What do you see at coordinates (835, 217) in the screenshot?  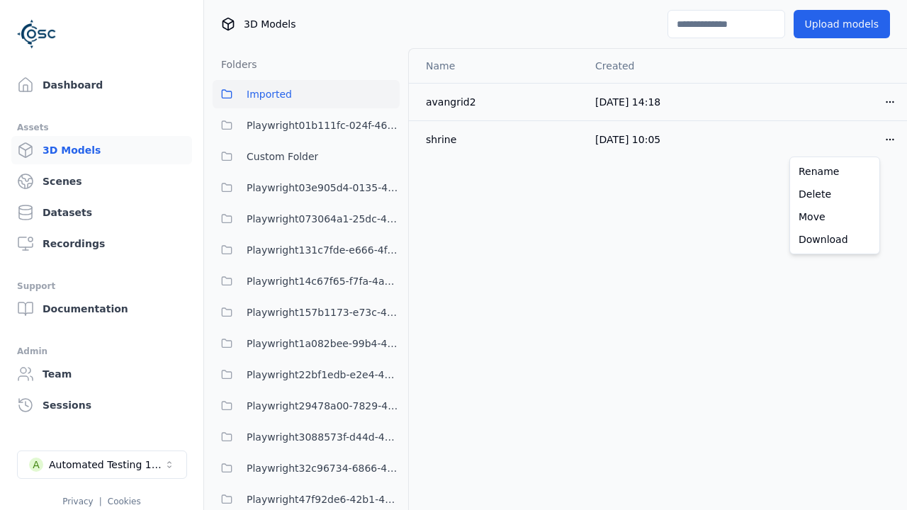 I see `div: Move` at bounding box center [835, 217].